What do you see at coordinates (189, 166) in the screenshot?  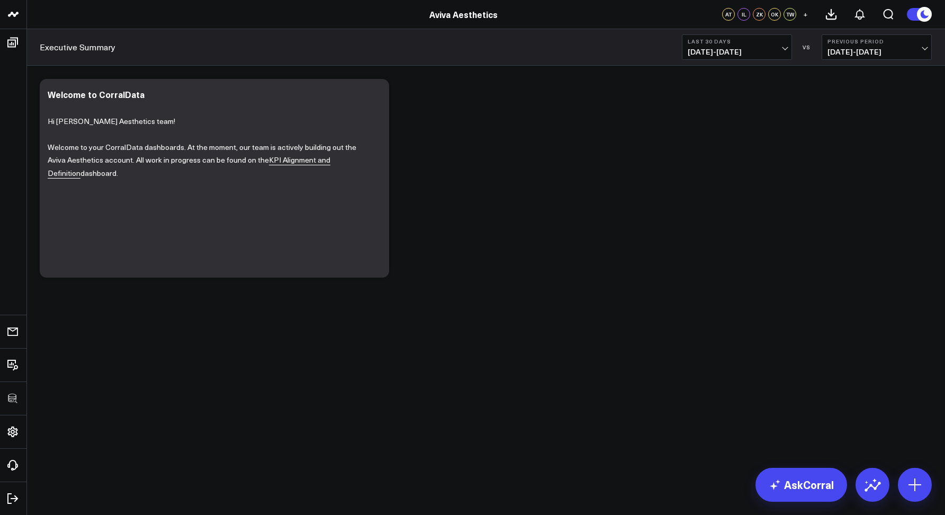 I see `a: KPI Alignment and Definition` at bounding box center [189, 166].